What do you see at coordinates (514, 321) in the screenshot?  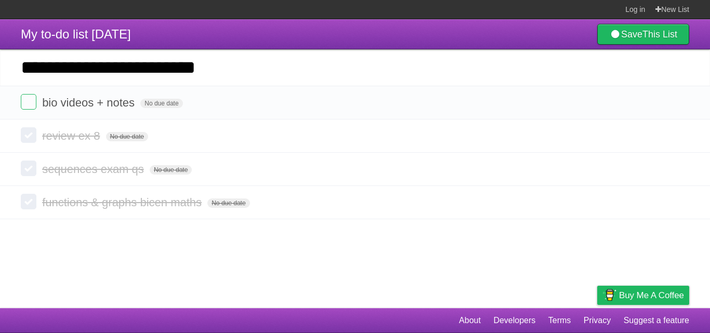 I see `a: Developers` at bounding box center [514, 321].